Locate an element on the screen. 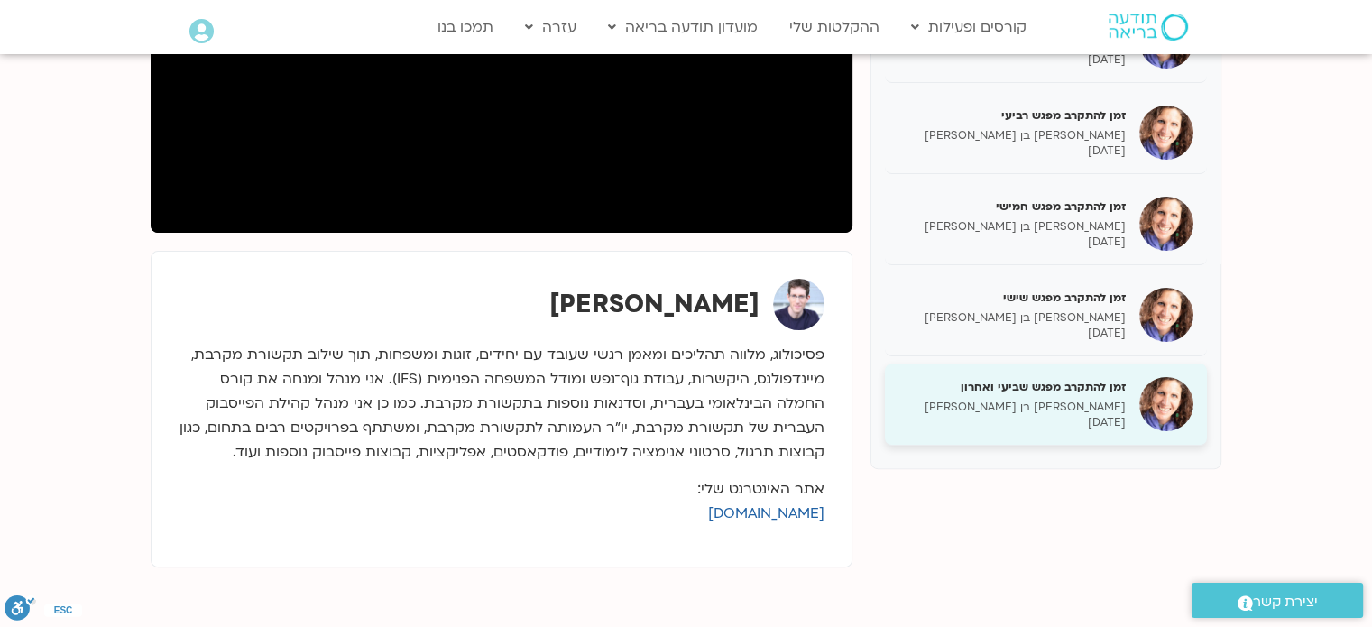  img: זמן להתקרב מפגש שישי is located at coordinates (1167, 315).